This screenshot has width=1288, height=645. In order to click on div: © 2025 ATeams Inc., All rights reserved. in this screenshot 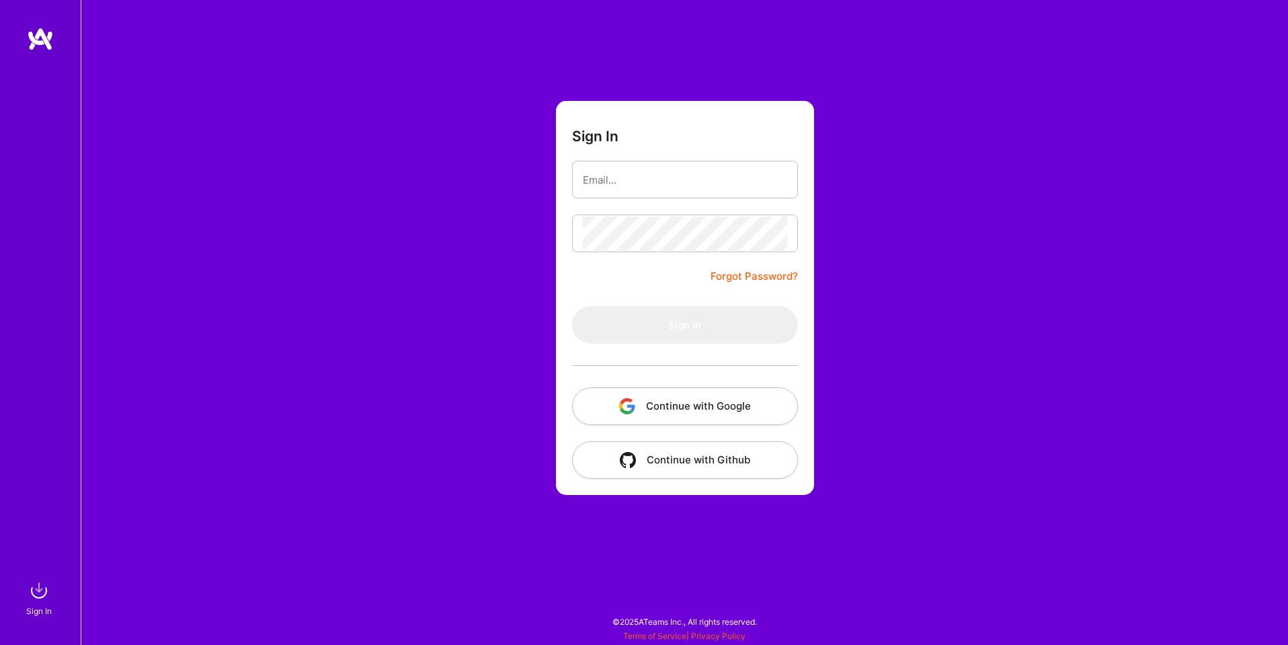, I will do `click(684, 621)`.